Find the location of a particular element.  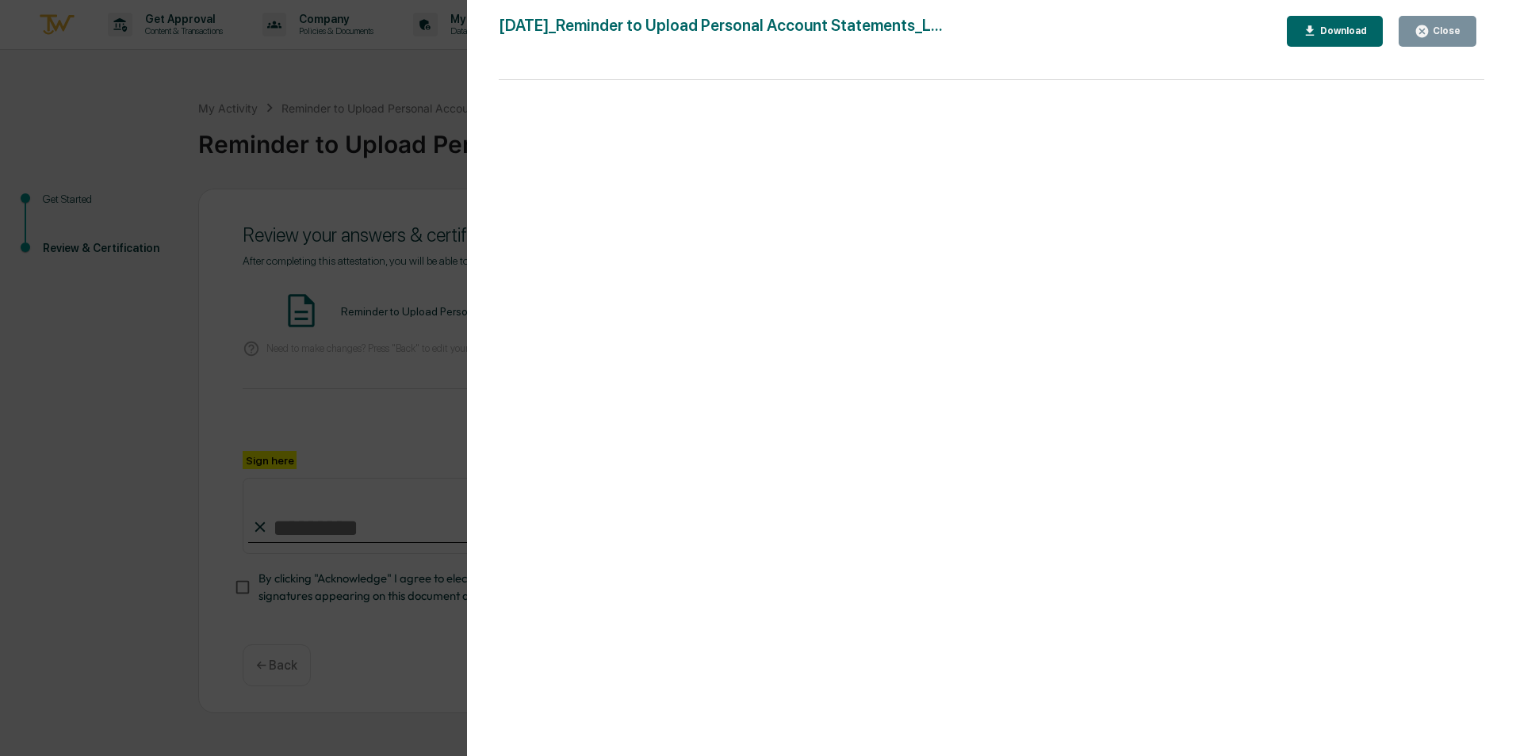

div: Close is located at coordinates (1444, 31).